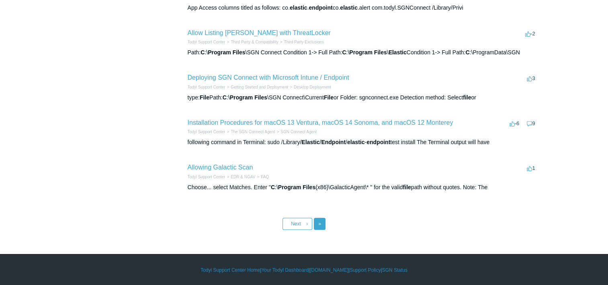  Describe the element at coordinates (285, 270) in the screenshot. I see `a: Your Todyl Dashboard` at that location.